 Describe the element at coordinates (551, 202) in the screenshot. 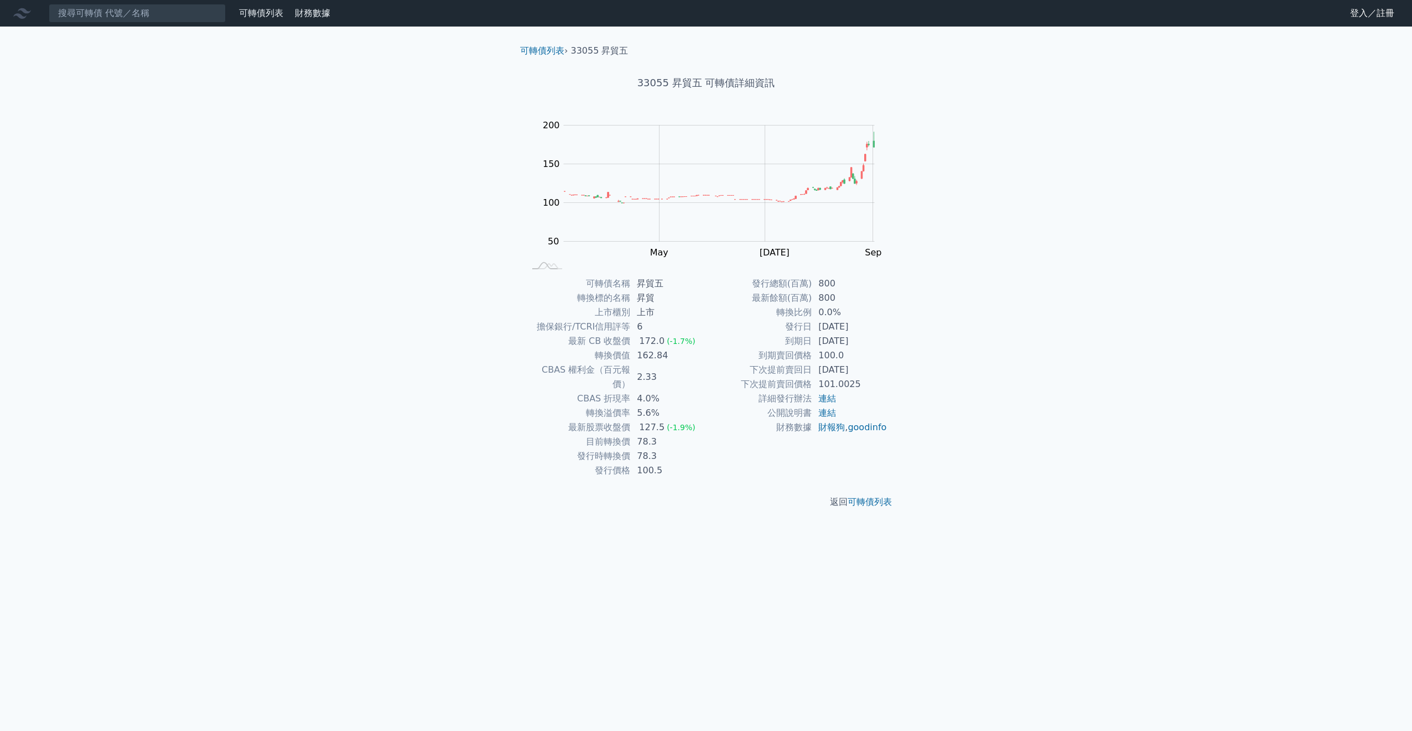

I see `tspan: 100` at that location.